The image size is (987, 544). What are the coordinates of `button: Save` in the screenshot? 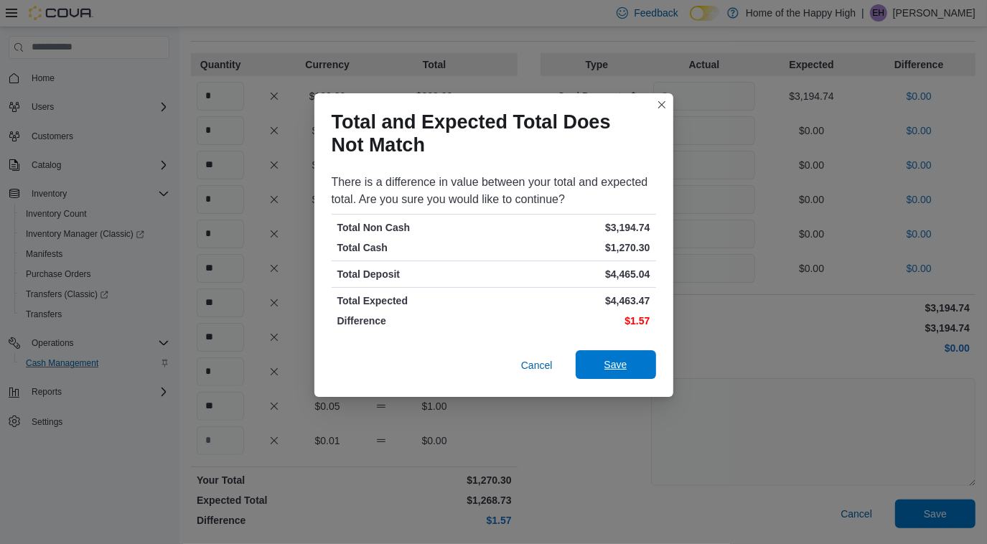 It's located at (616, 365).